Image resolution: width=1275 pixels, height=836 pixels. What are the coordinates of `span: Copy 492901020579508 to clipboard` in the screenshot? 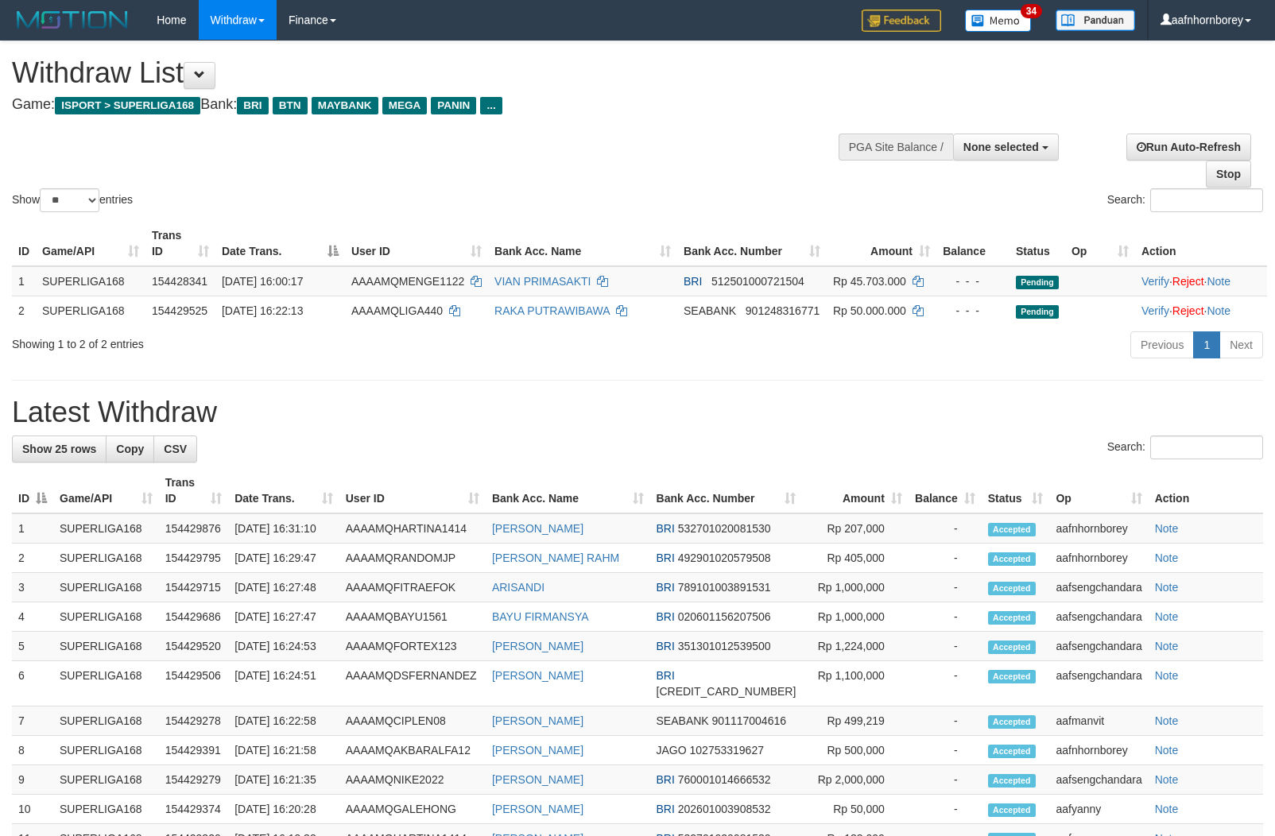 It's located at (724, 558).